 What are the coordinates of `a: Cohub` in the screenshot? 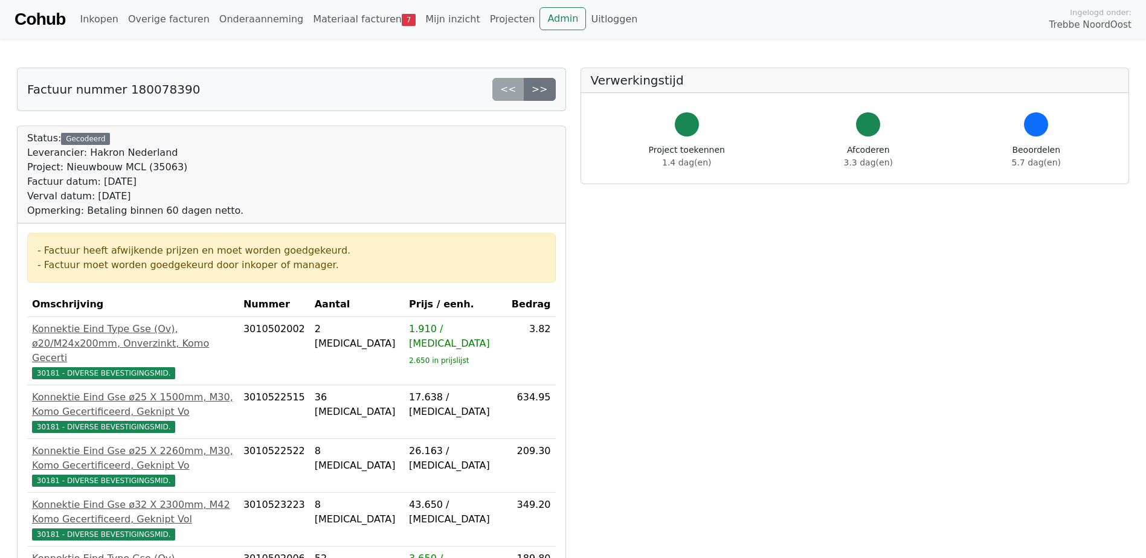 It's located at (40, 19).